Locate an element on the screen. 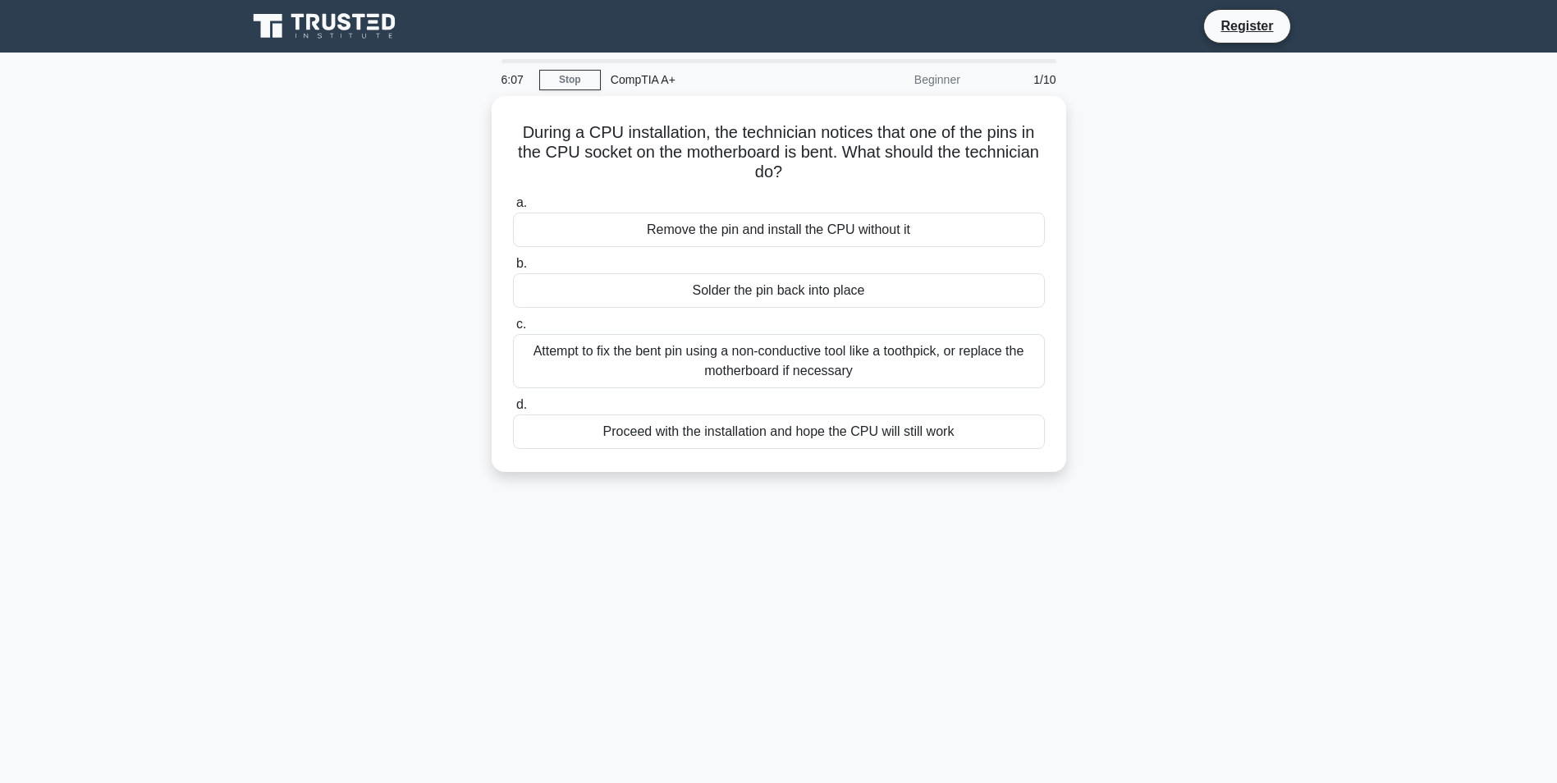 This screenshot has height=783, width=1557. div: Attempt to fix the bent pin using a non-conductive tool like a toothpick, or replace the motherbo... is located at coordinates (779, 361).